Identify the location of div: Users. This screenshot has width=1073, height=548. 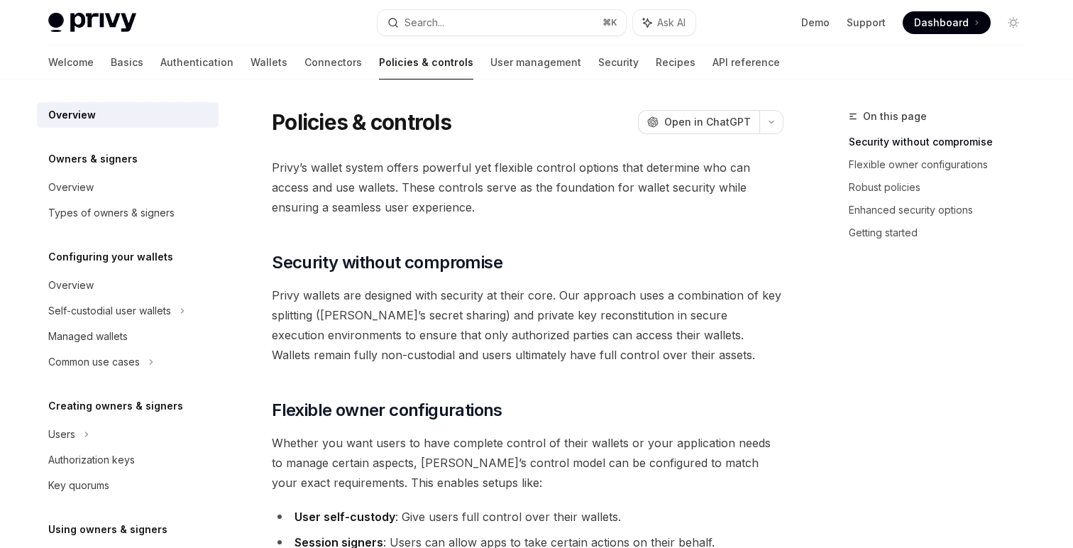
(62, 434).